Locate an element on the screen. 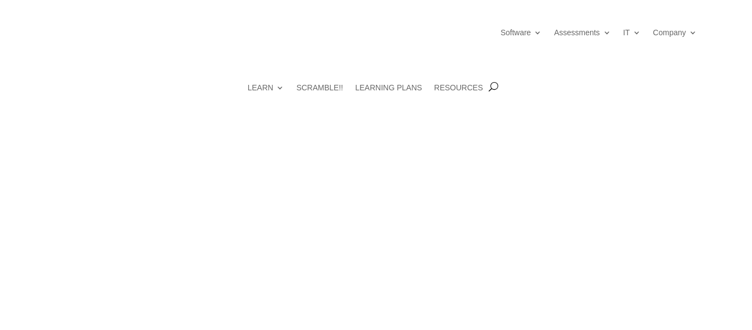 The image size is (752, 330). a: LEARN is located at coordinates (266, 95).